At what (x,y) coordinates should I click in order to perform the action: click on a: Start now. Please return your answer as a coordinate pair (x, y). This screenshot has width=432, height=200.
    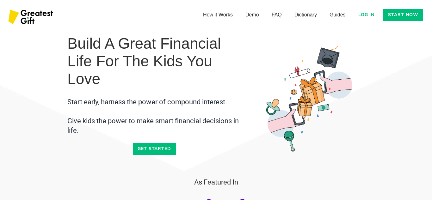
    Looking at the image, I should click on (403, 15).